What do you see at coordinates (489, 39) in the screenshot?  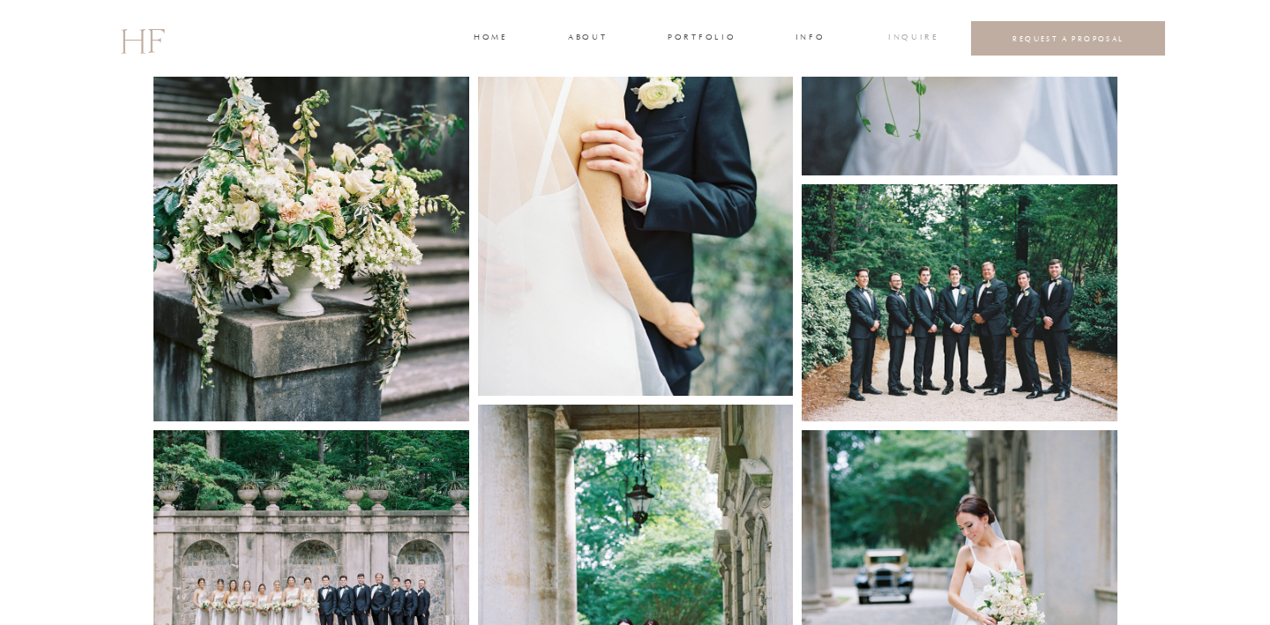 I see `a: home` at bounding box center [489, 39].